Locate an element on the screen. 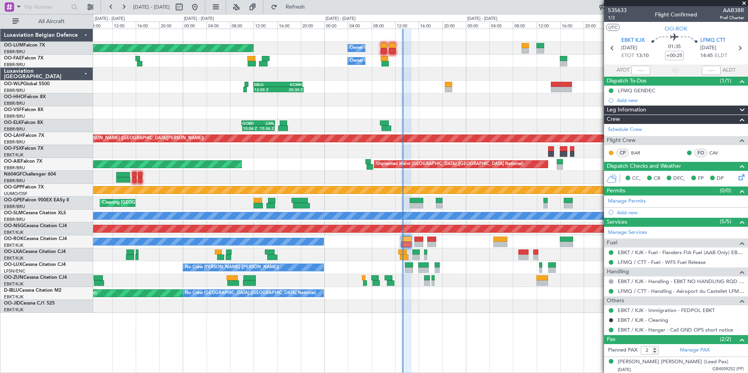 The image size is (748, 373). span: DP is located at coordinates (720, 179).